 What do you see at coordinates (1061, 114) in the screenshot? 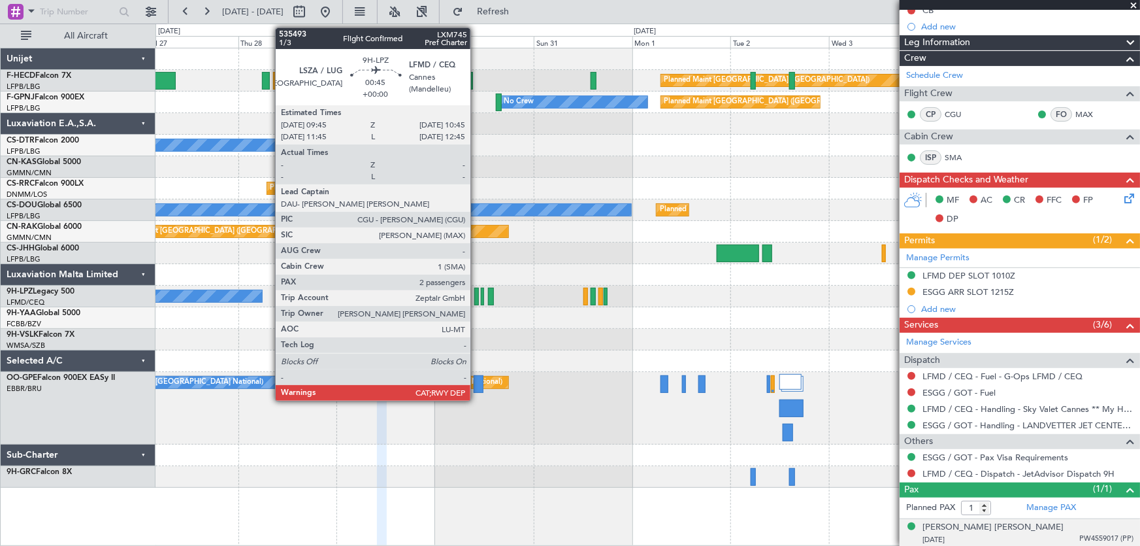
I see `div: FO` at bounding box center [1061, 114].